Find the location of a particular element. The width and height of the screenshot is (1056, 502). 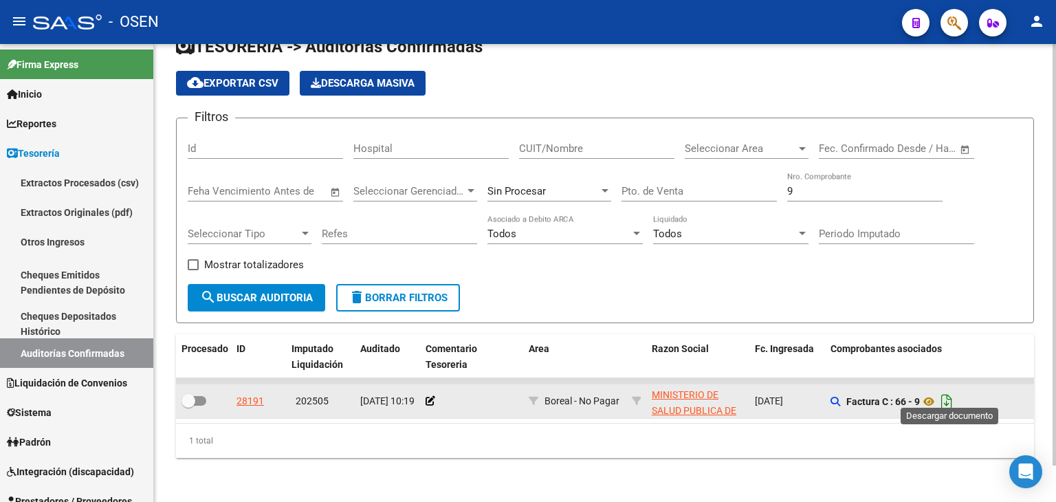

i: Descargar documento is located at coordinates (947, 402).